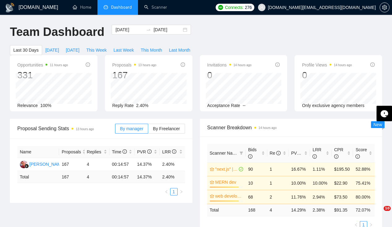 This screenshot has height=227, width=392. Describe the element at coordinates (85, 129) in the screenshot. I see `time: 13 hours ago` at that location.